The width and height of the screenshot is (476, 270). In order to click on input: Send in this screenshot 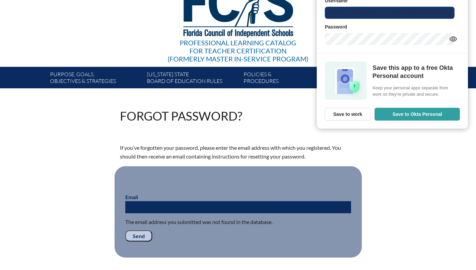, I will do `click(139, 236)`.